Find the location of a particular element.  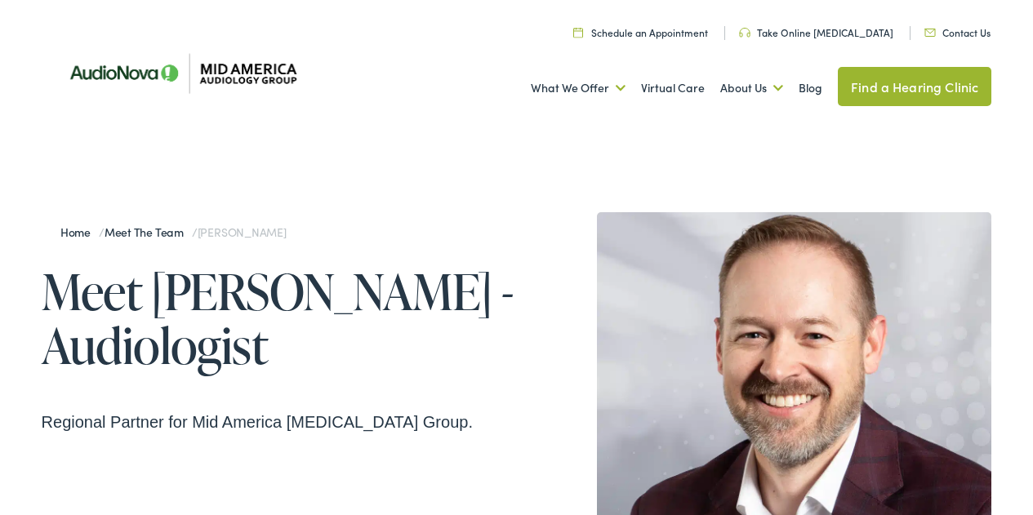

a: Contact Us is located at coordinates (957, 32).